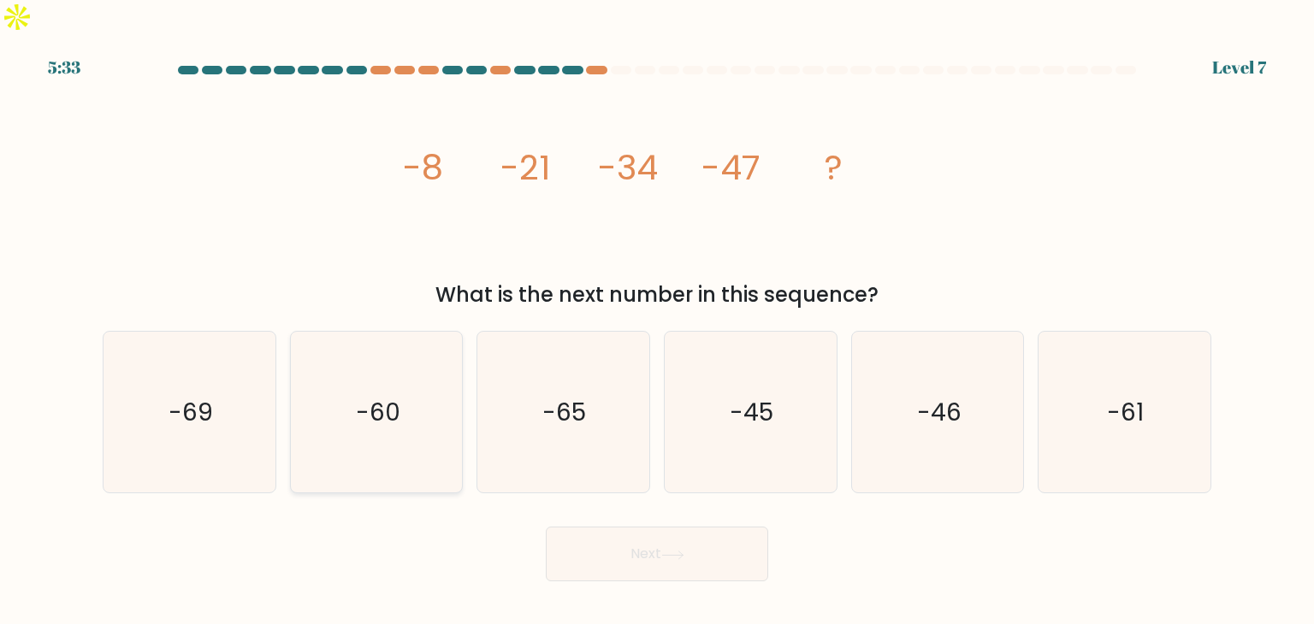  What do you see at coordinates (939, 412) in the screenshot?
I see `text: -46` at bounding box center [939, 412].